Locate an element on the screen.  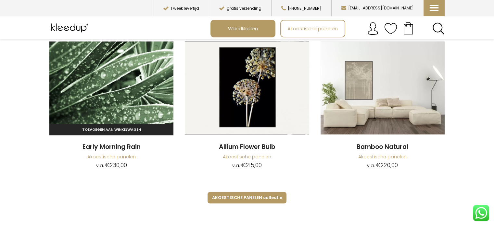
bdi: 220,00 is located at coordinates (387, 165).